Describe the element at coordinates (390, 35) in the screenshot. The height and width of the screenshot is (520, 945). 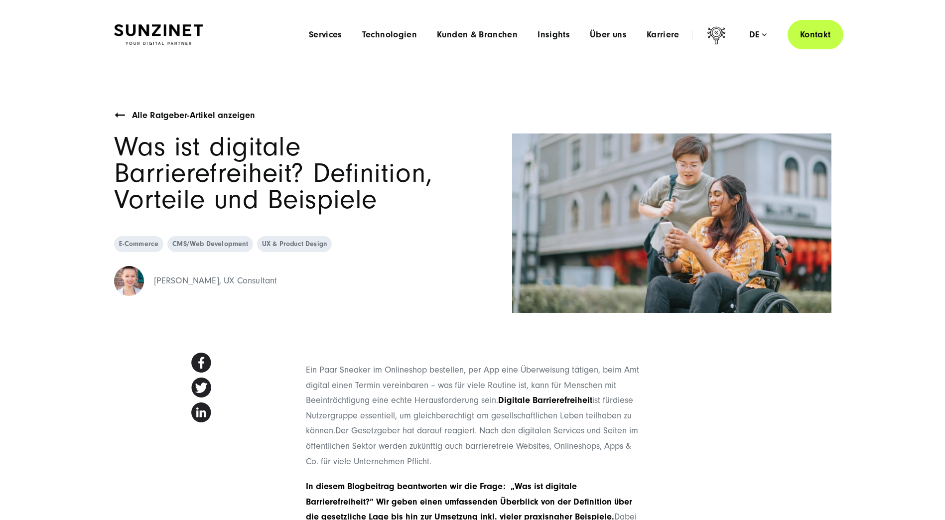
I see `a: Technologien` at that location.